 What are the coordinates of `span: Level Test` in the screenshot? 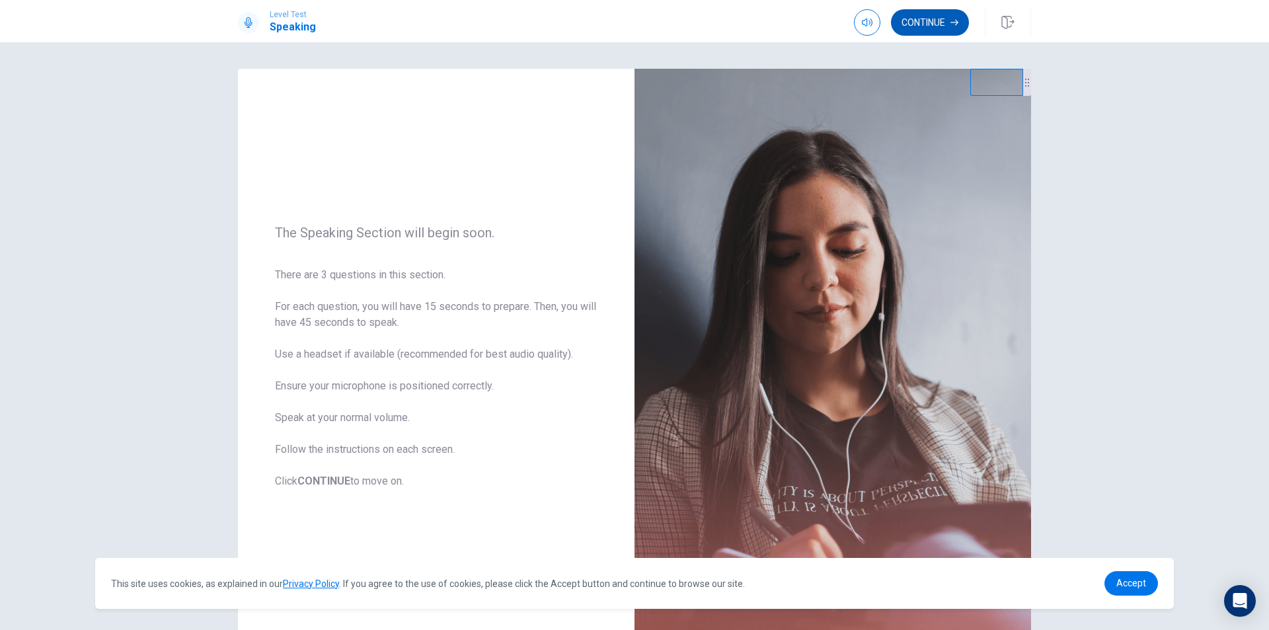 It's located at (293, 15).